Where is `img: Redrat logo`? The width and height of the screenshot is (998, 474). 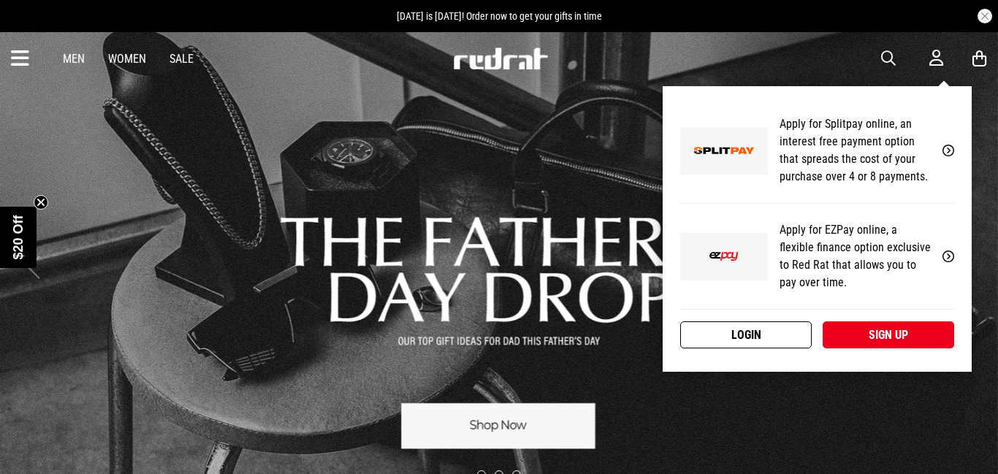
img: Redrat logo is located at coordinates (500, 58).